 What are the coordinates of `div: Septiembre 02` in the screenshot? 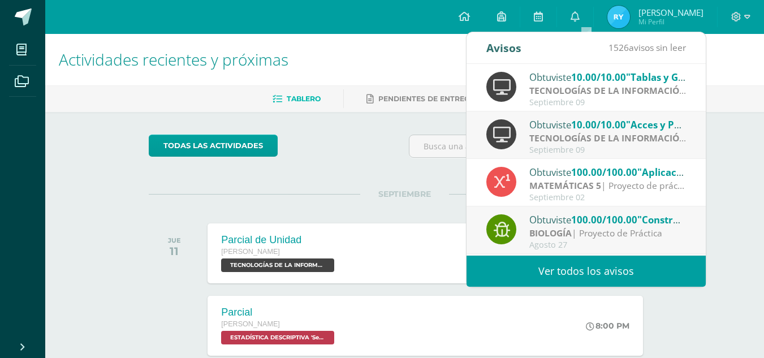 It's located at (608, 197).